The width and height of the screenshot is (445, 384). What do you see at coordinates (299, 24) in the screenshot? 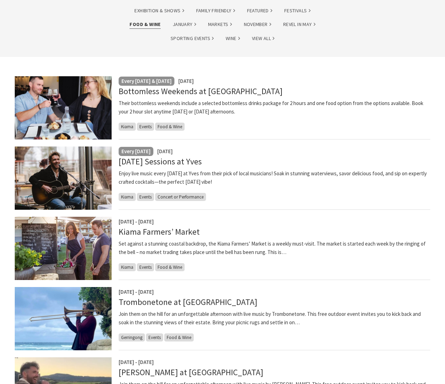
I see `a: Revel In May` at bounding box center [299, 24].